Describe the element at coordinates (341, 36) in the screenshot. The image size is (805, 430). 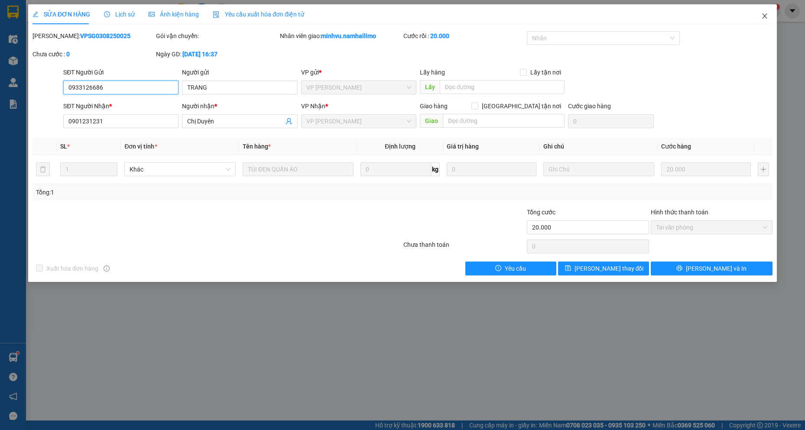
I see `div: Nhân viên giao:` at that location.